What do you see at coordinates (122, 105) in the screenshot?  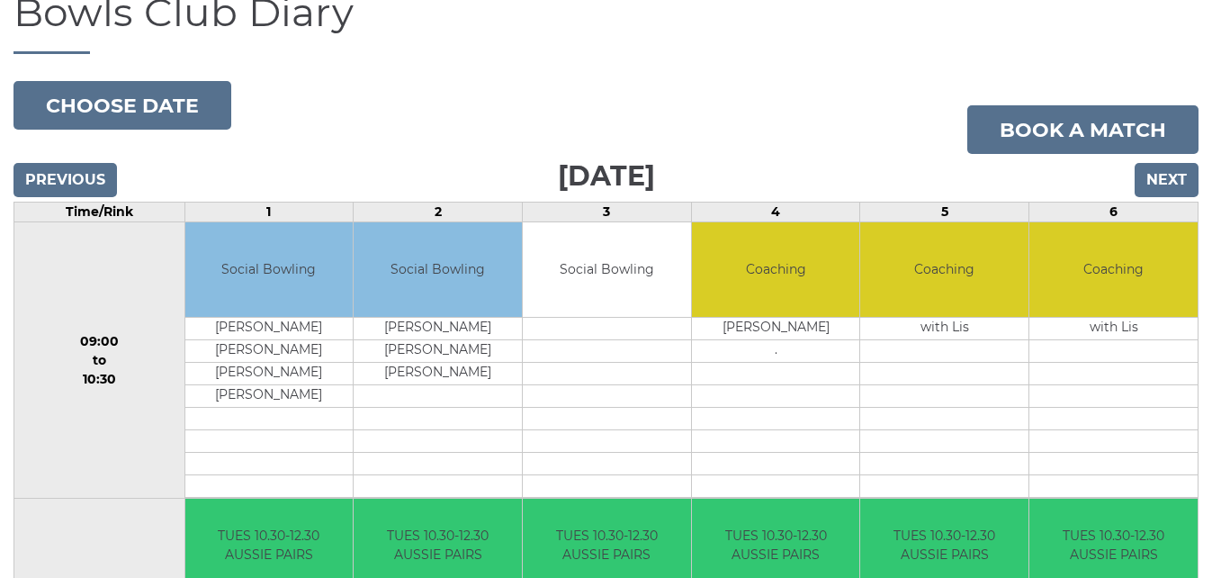 I see `button: Choose date` at bounding box center [122, 105].